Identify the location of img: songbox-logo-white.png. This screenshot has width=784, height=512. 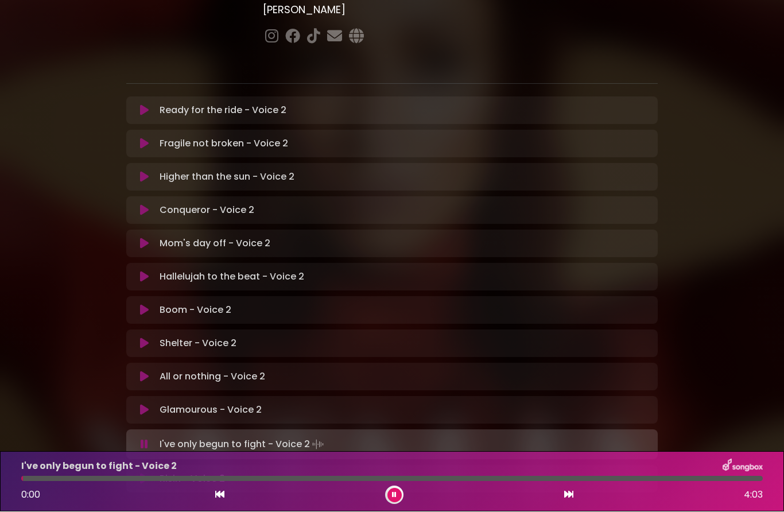
(742, 466).